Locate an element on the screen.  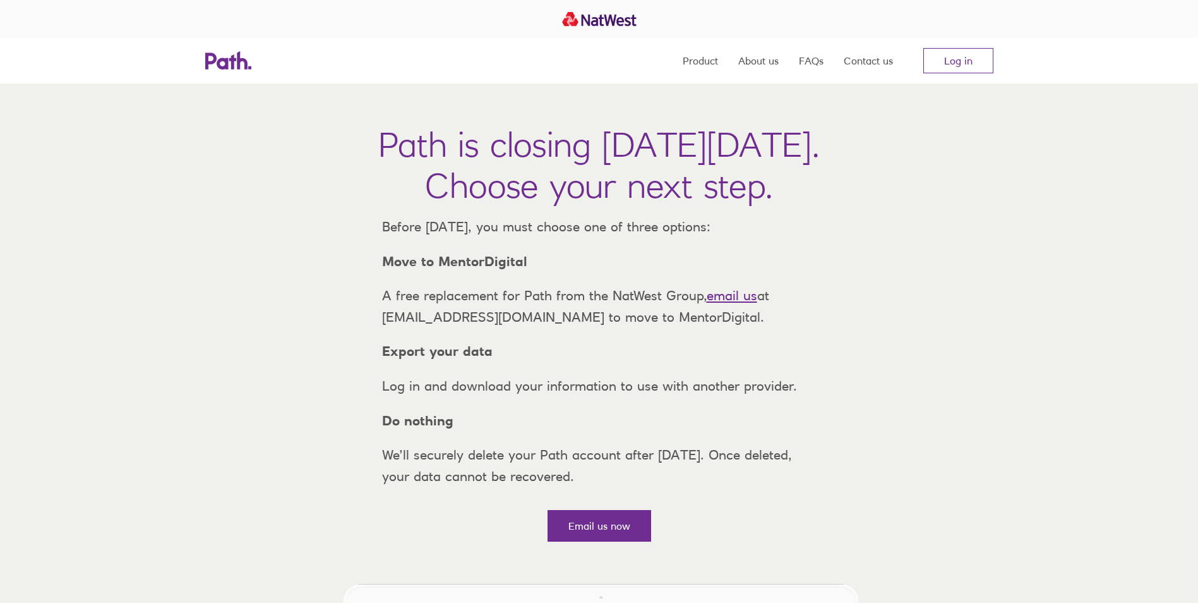
a: Product is located at coordinates (701, 61).